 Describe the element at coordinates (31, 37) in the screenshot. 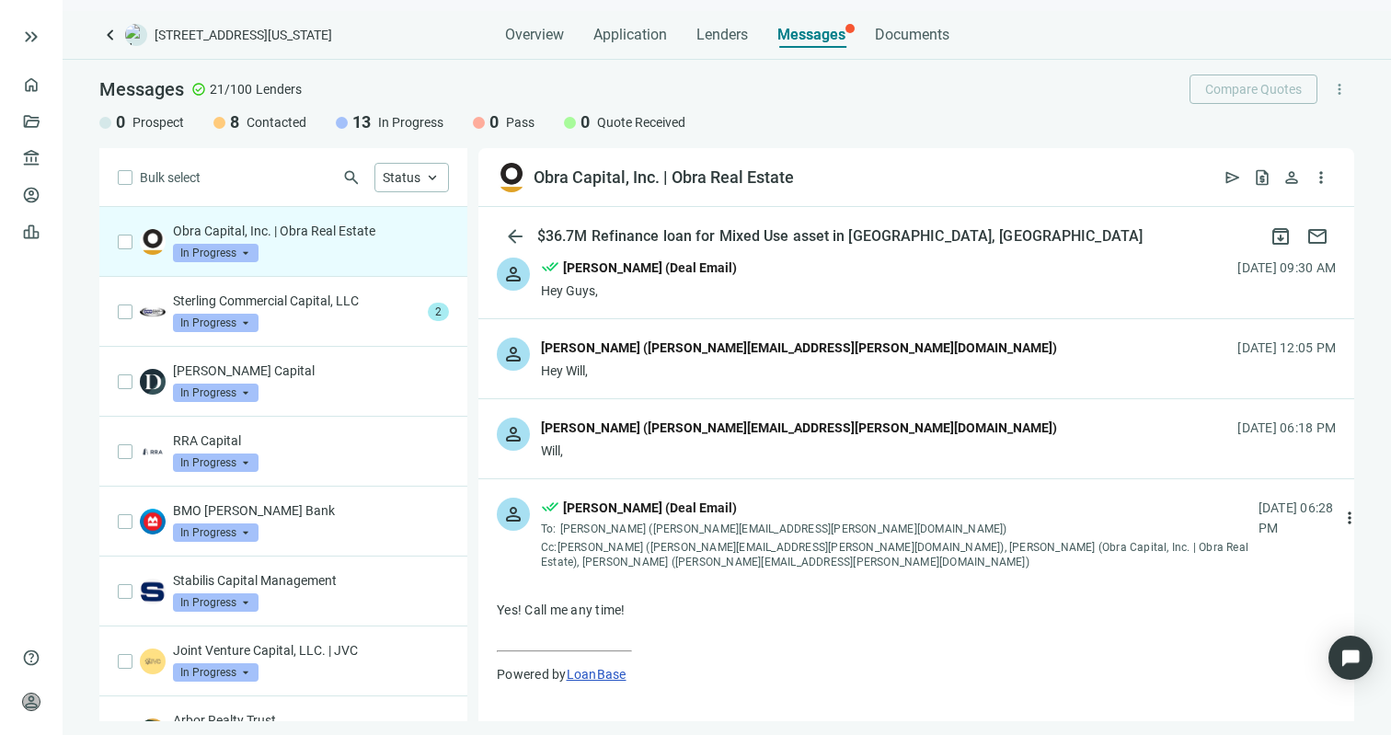

I see `span: keyboard_double_arrow_right` at that location.